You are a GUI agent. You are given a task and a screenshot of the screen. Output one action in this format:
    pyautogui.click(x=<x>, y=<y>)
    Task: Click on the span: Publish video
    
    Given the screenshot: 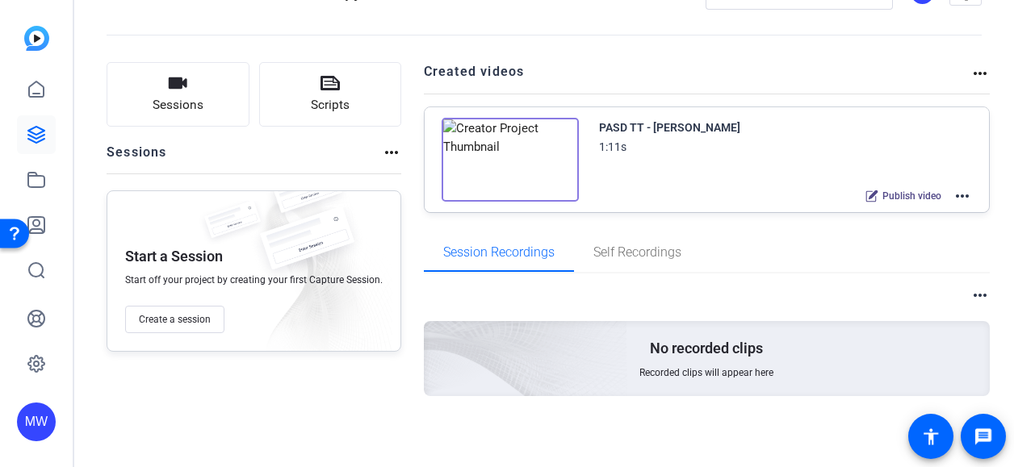 What is the action you would take?
    pyautogui.click(x=912, y=196)
    